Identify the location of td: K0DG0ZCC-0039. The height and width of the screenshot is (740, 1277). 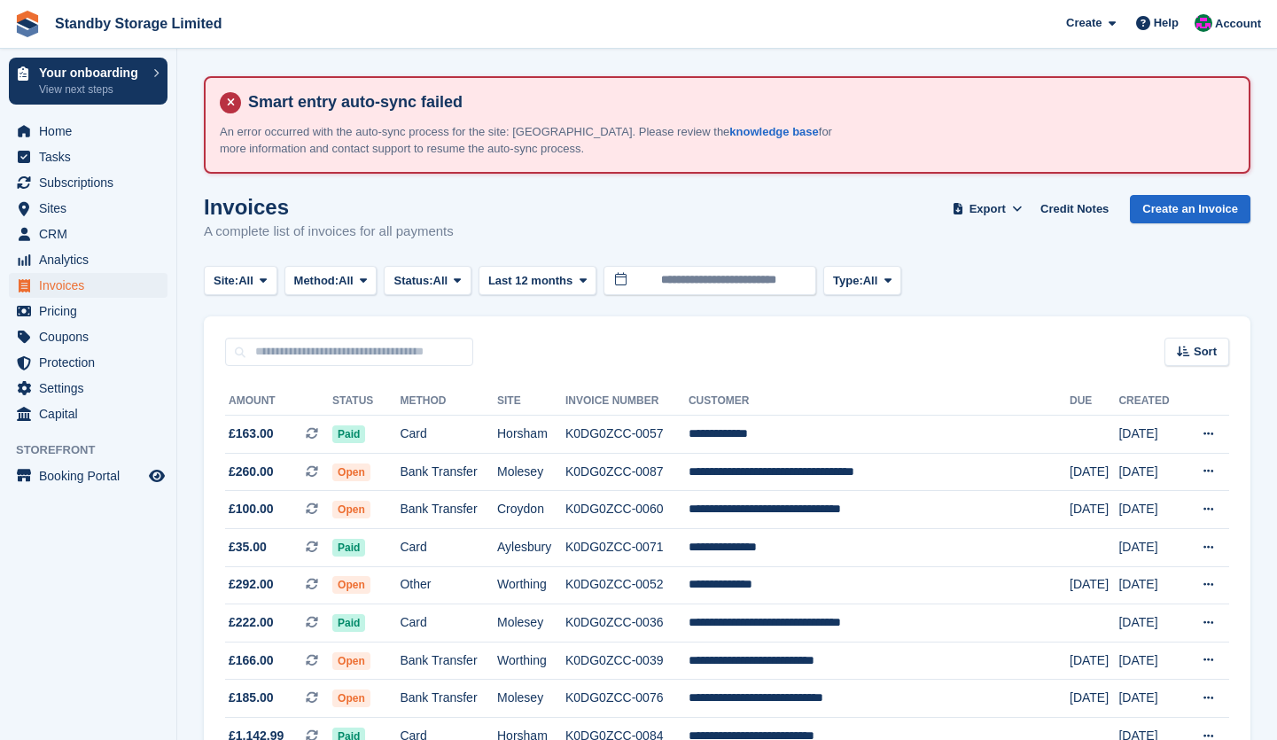
(627, 660).